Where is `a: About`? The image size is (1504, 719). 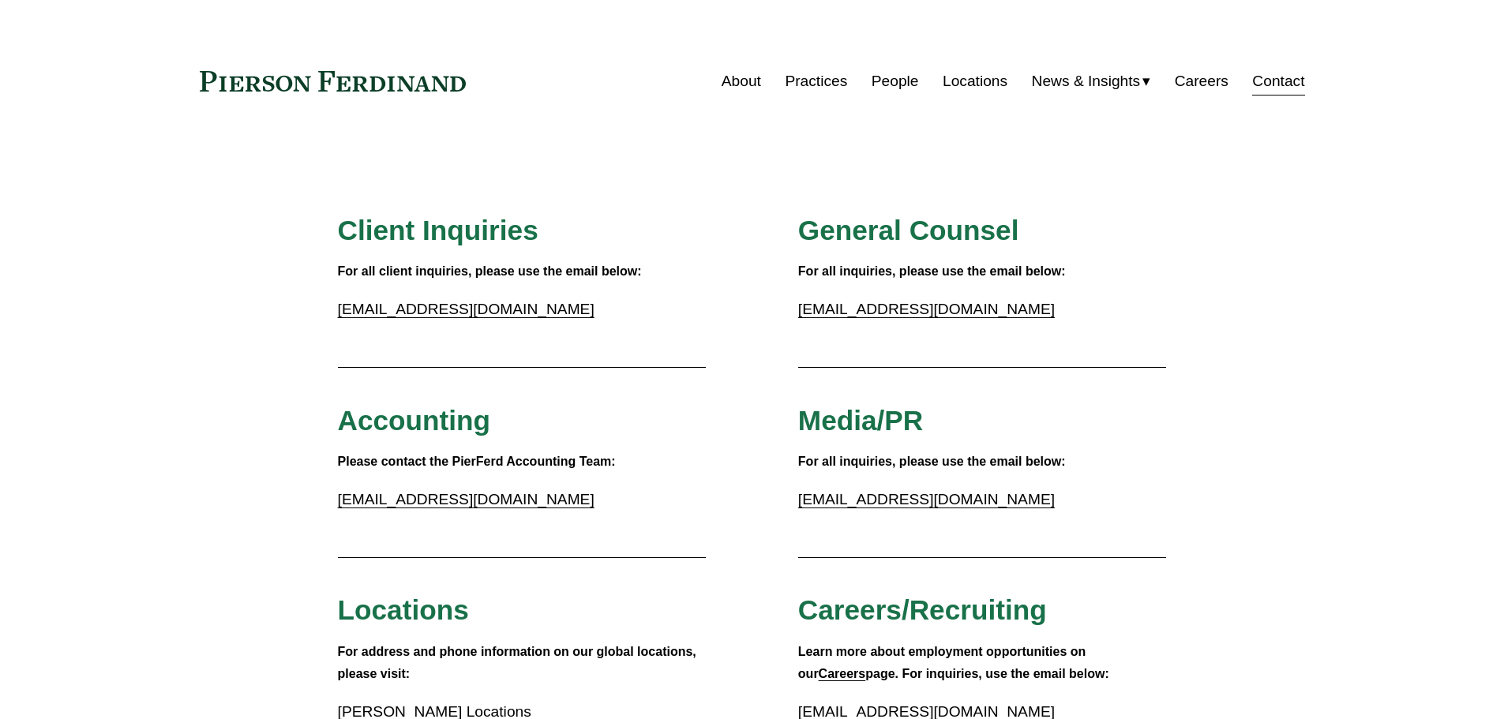
a: About is located at coordinates (742, 81).